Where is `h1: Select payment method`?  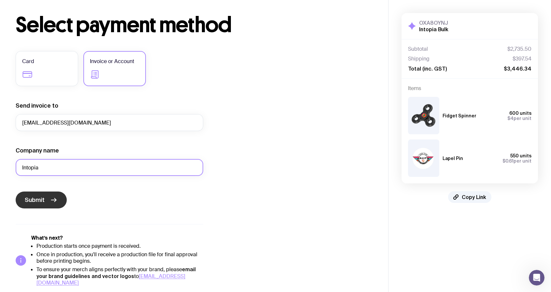
h1: Select payment method is located at coordinates (194, 25).